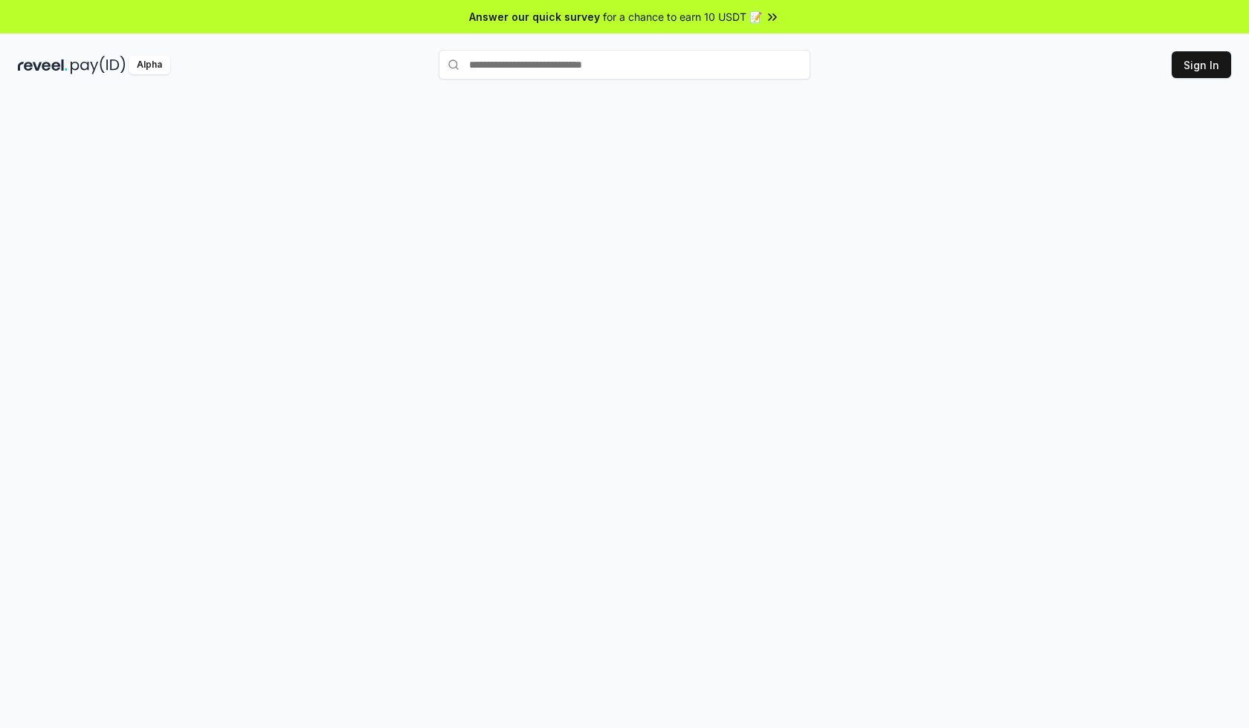 The width and height of the screenshot is (1249, 728). I want to click on div: Alpha, so click(149, 65).